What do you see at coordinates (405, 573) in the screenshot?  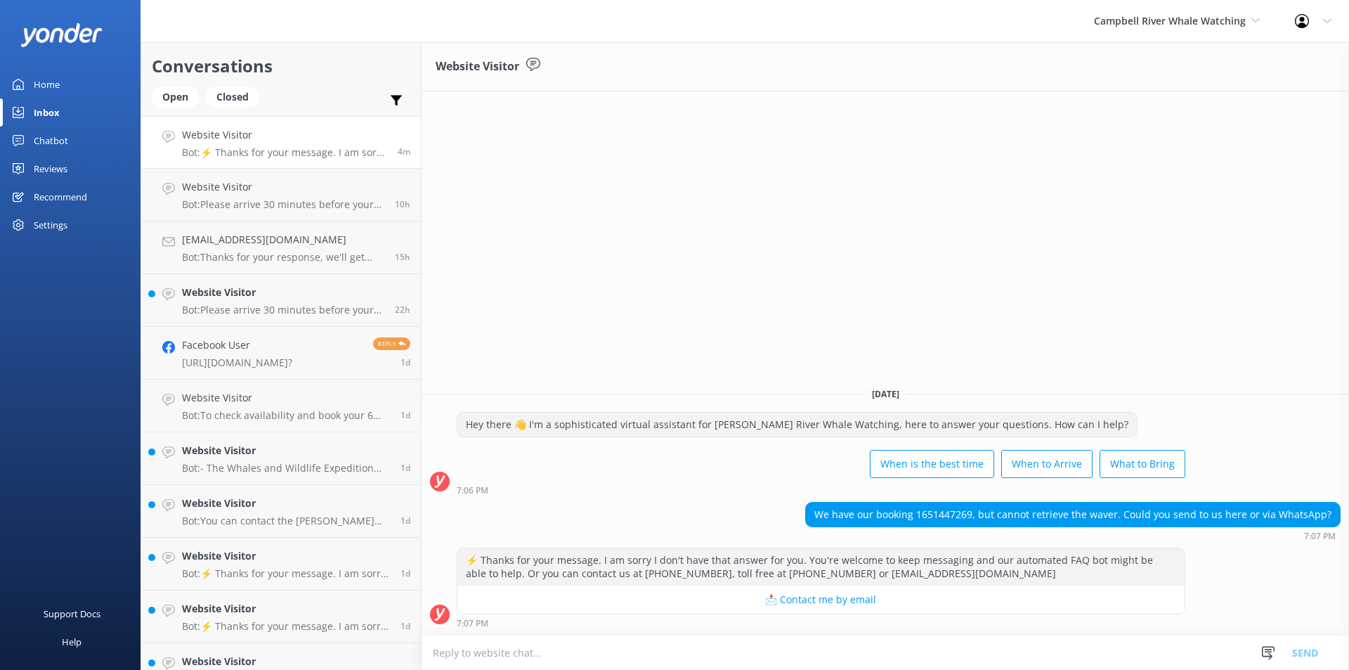 I see `span: 08:50am 11-Aug-2025 (UTC -07:00) America/Tijuana` at bounding box center [405, 573].